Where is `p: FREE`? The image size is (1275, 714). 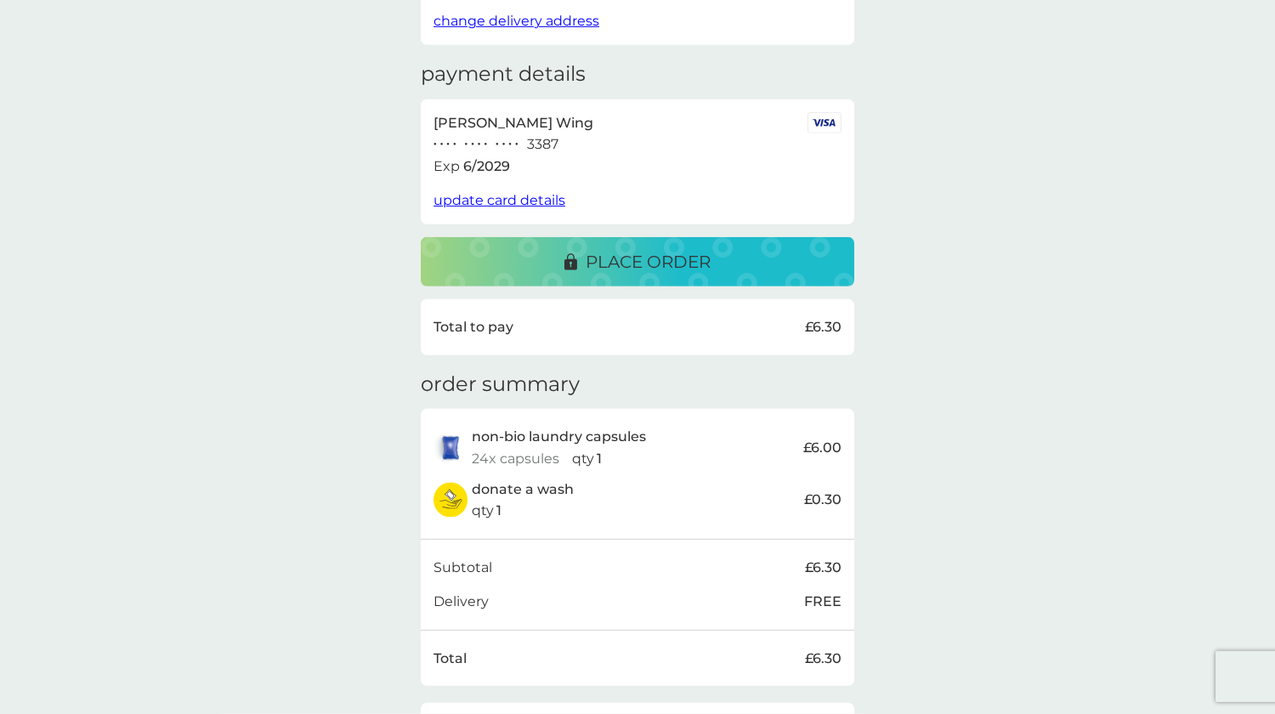
p: FREE is located at coordinates (823, 602).